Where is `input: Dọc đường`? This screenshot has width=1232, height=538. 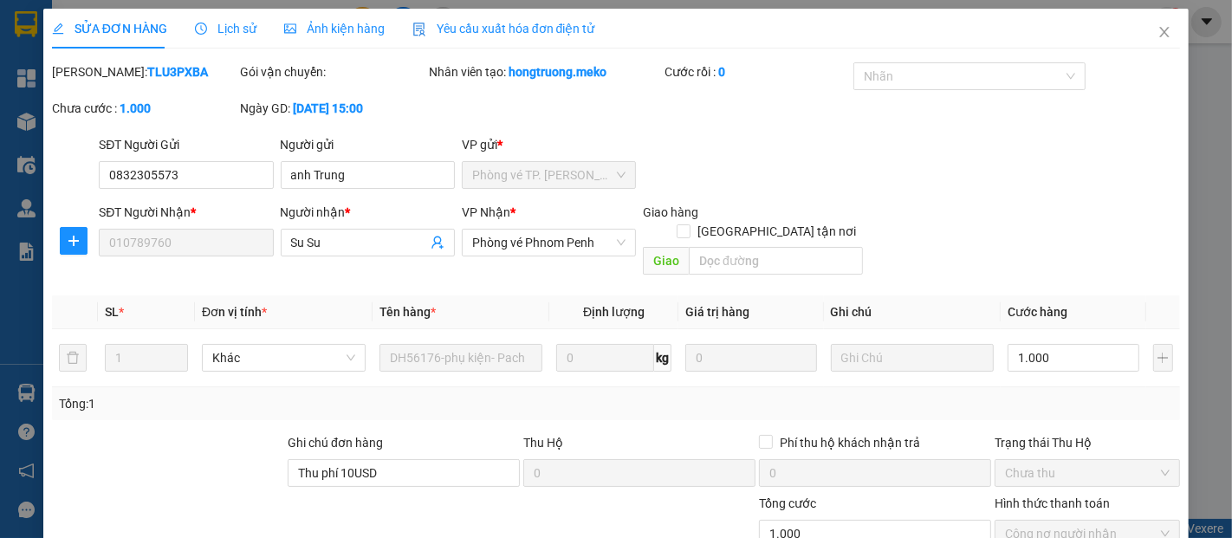 input: Dọc đường is located at coordinates (776, 261).